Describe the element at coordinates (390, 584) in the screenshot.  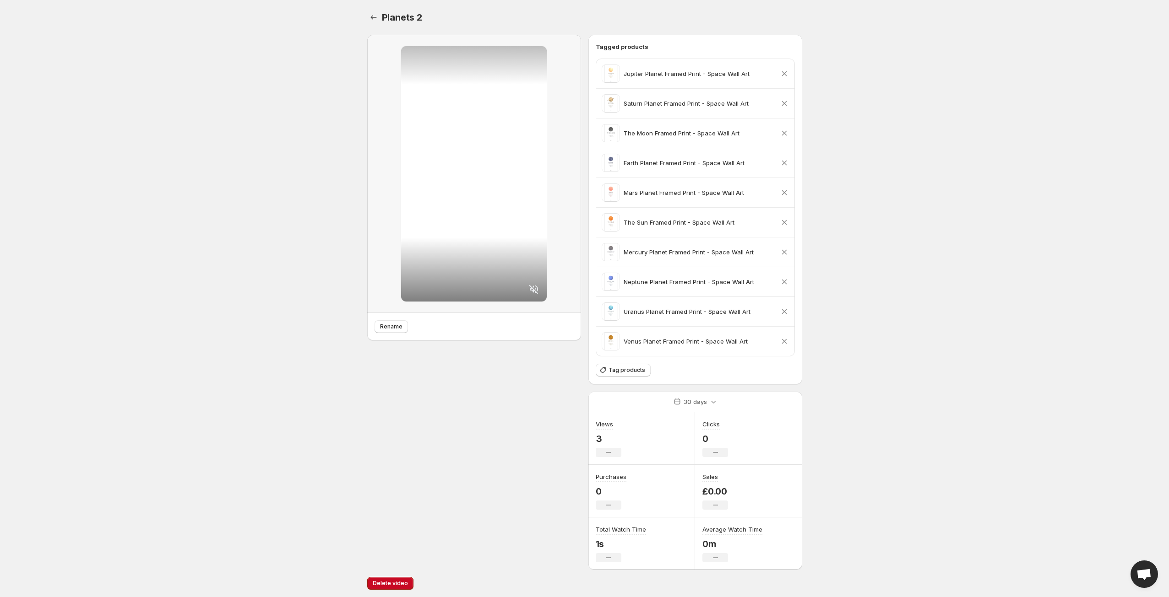
I see `span: Delete video` at that location.